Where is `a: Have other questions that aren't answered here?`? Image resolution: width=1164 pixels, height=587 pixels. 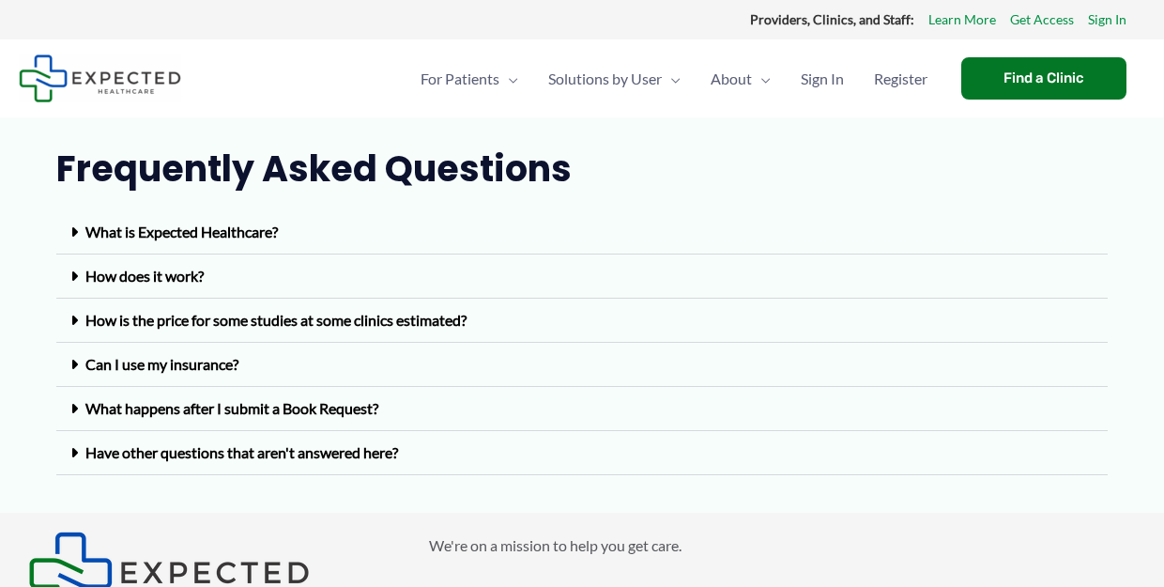 a: Have other questions that aren't answered here? is located at coordinates (241, 452).